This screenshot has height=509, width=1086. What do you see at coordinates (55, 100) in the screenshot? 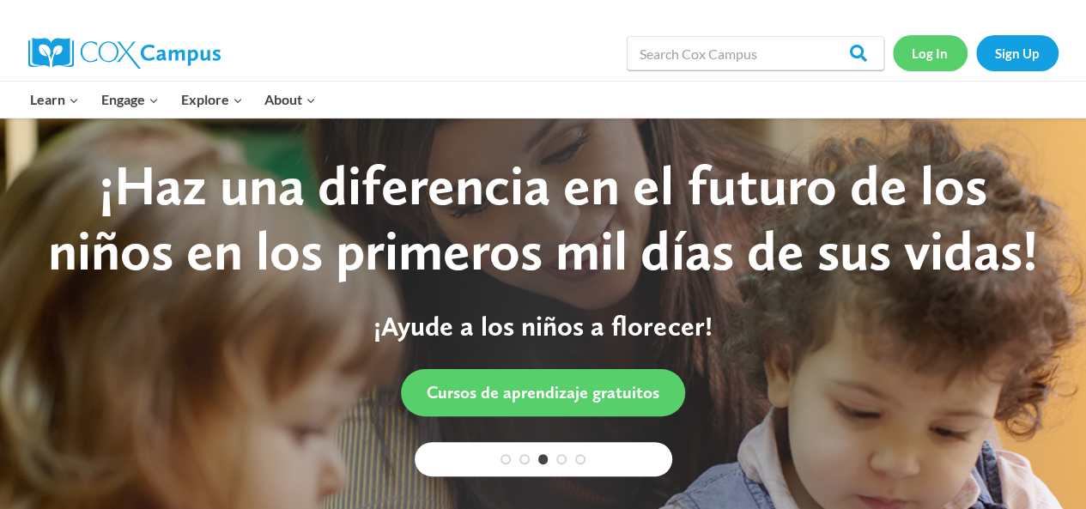
I see `button: Child menu of Learn` at bounding box center [55, 100].